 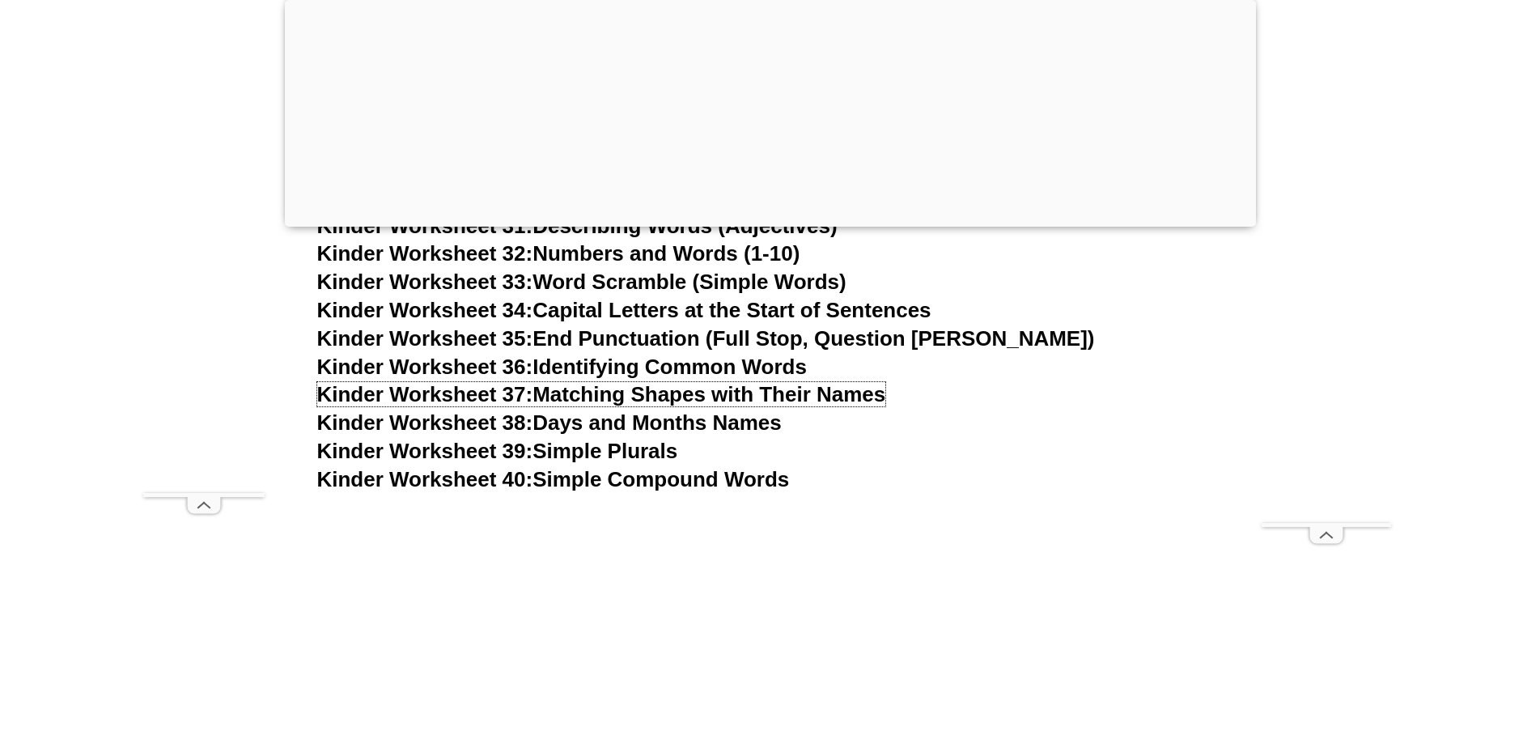 I want to click on span: Kinder Worksheet 37:, so click(x=425, y=394).